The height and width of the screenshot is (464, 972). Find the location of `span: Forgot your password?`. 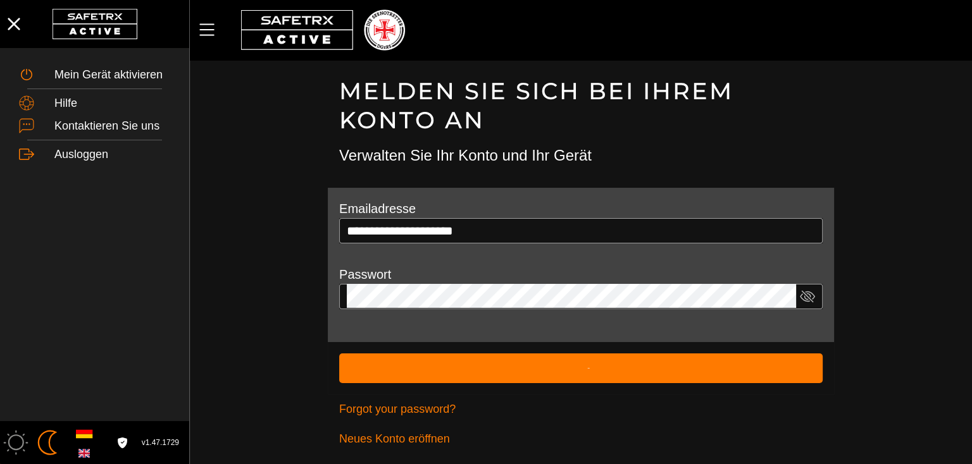

span: Forgot your password? is located at coordinates (397, 409).